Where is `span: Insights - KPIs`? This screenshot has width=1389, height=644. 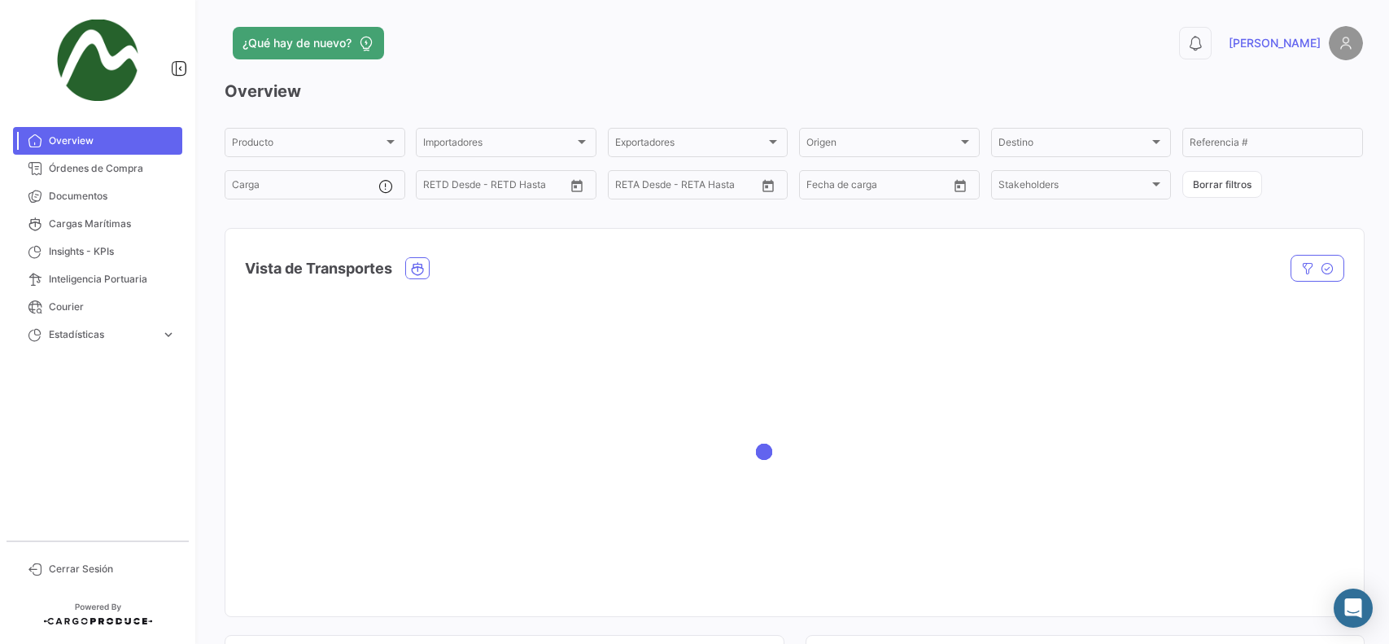
span: Insights - KPIs is located at coordinates (112, 252).